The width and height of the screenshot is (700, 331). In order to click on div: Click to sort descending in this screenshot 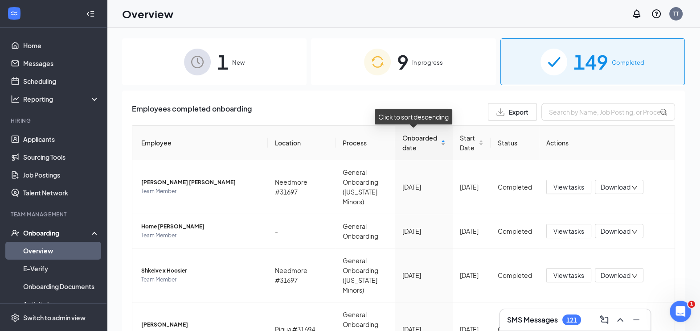, I will do `click(414, 117)`.